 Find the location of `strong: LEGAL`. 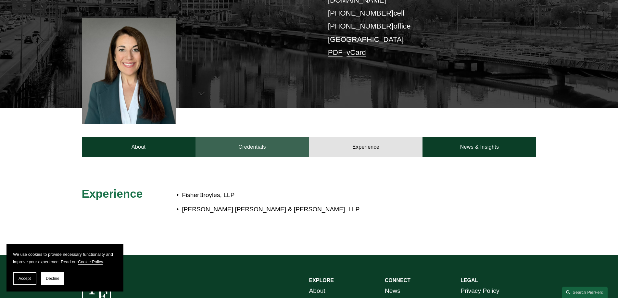

strong: LEGAL is located at coordinates (469, 280).